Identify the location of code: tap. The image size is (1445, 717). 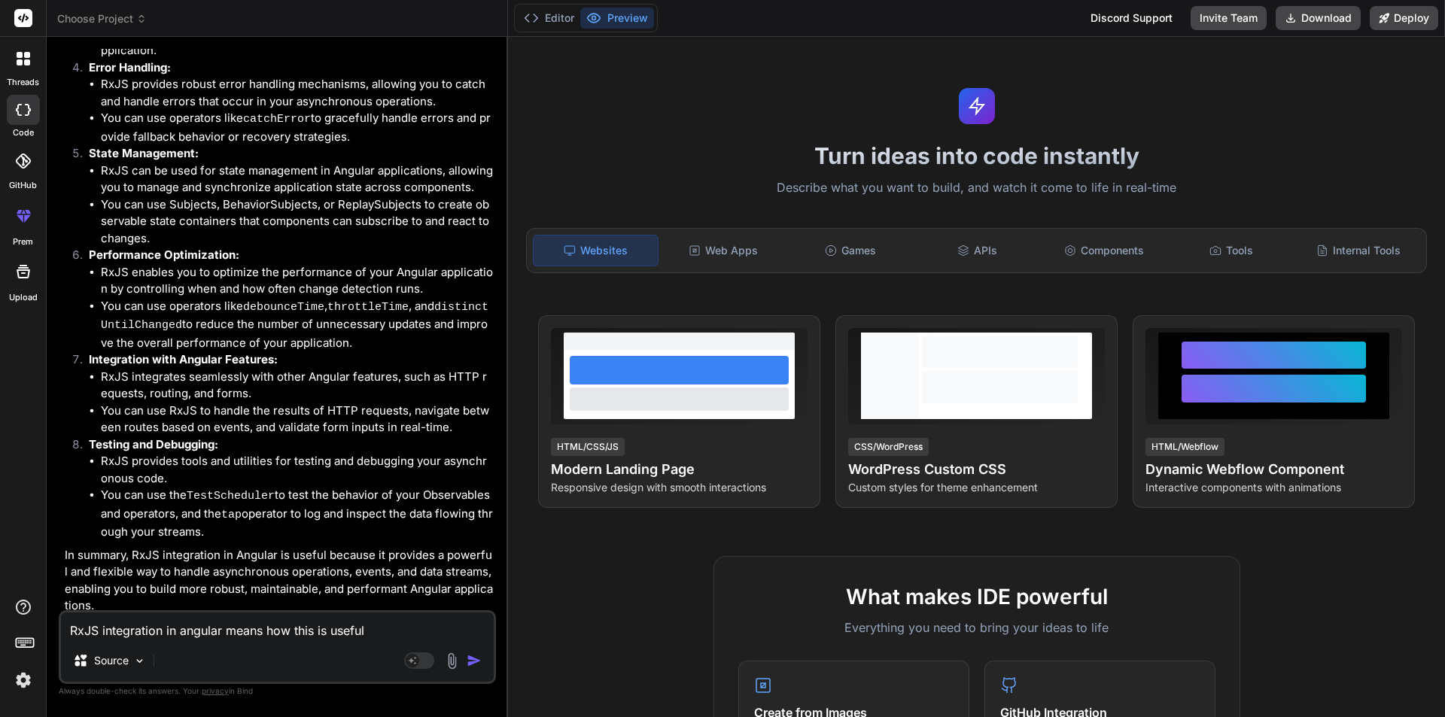
(231, 515).